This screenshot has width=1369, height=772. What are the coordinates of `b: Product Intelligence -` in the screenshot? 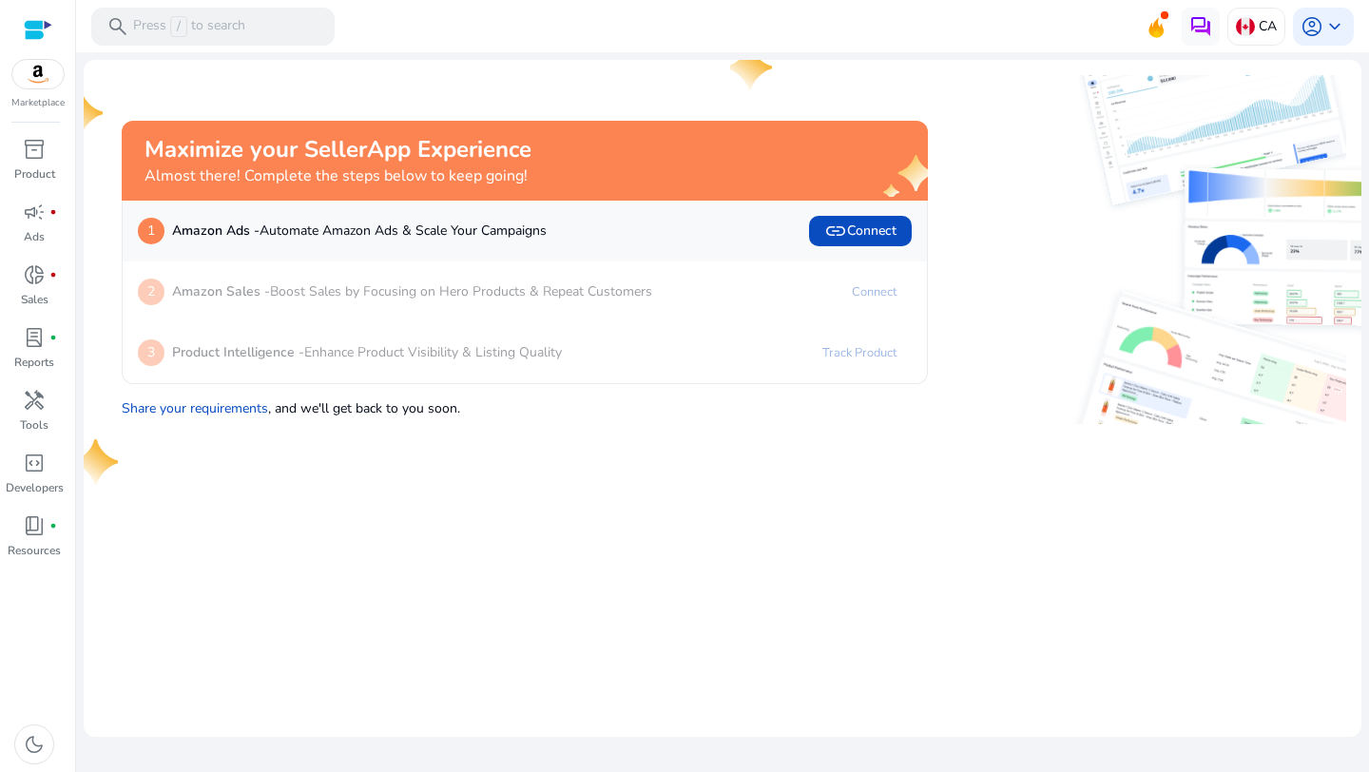 It's located at (238, 352).